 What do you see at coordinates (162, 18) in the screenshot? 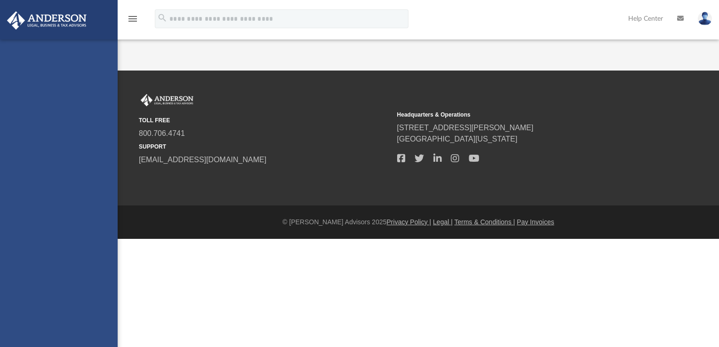
I see `i: search` at bounding box center [162, 18].